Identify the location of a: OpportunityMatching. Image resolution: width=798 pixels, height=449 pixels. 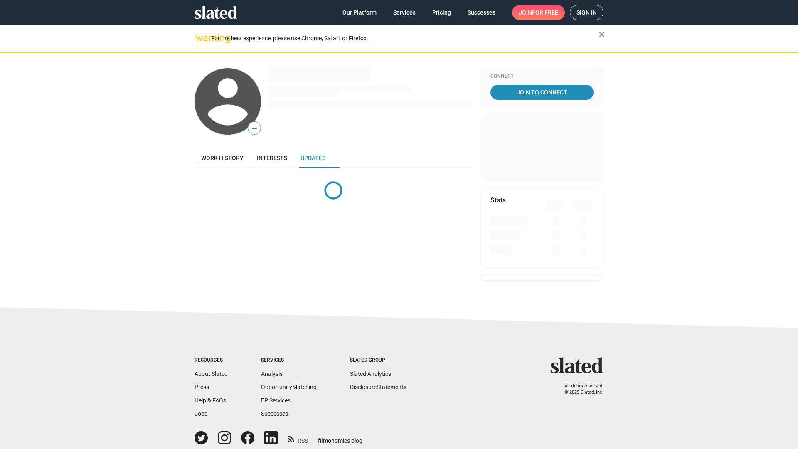
(289, 387).